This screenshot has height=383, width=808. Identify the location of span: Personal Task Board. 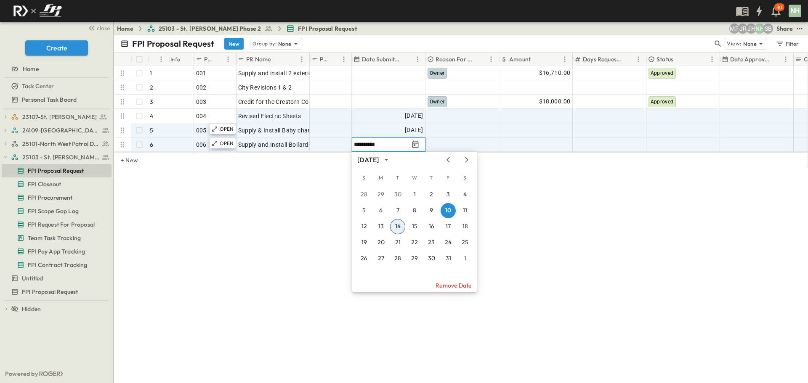
(49, 100).